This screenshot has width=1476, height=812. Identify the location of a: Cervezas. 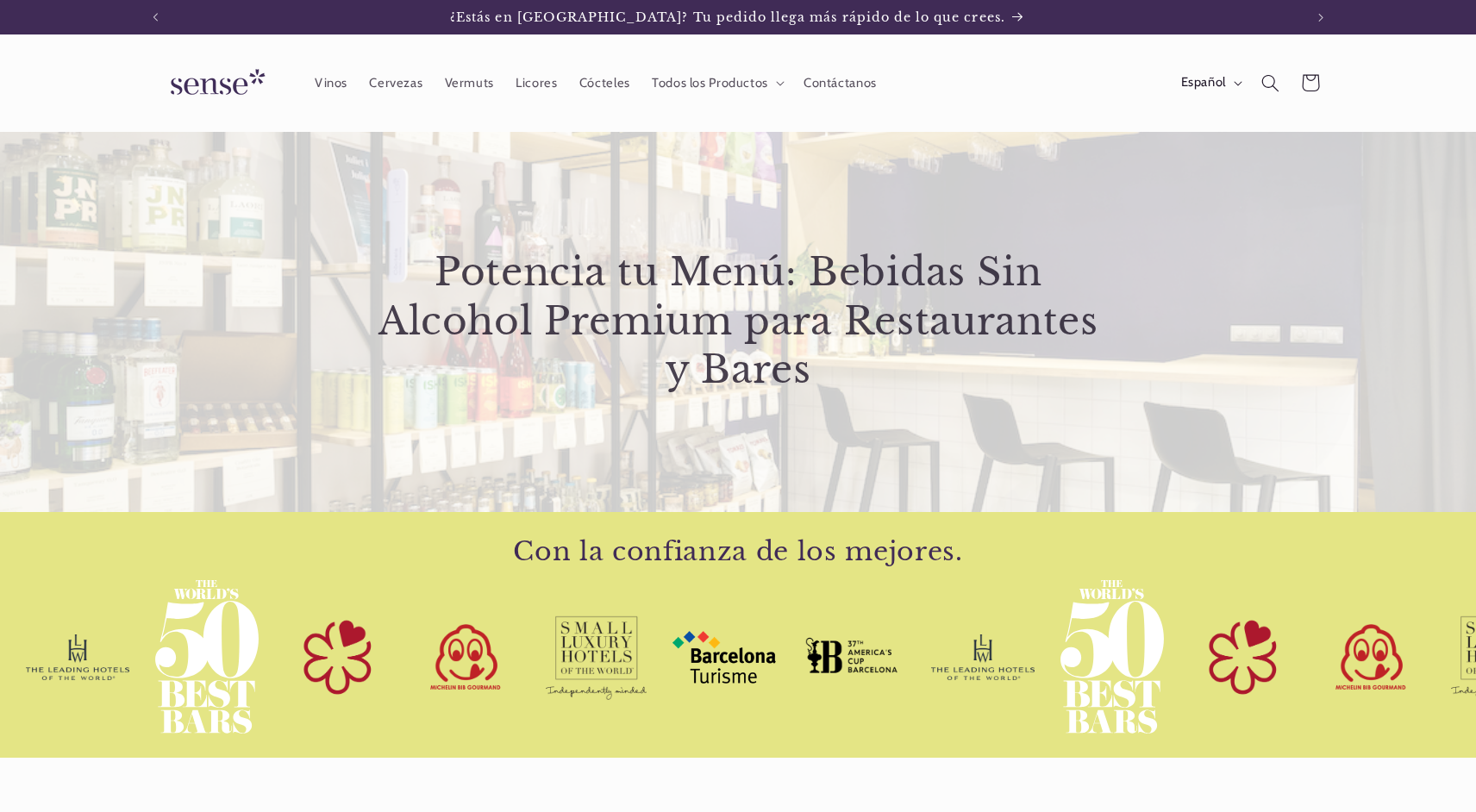
(395, 83).